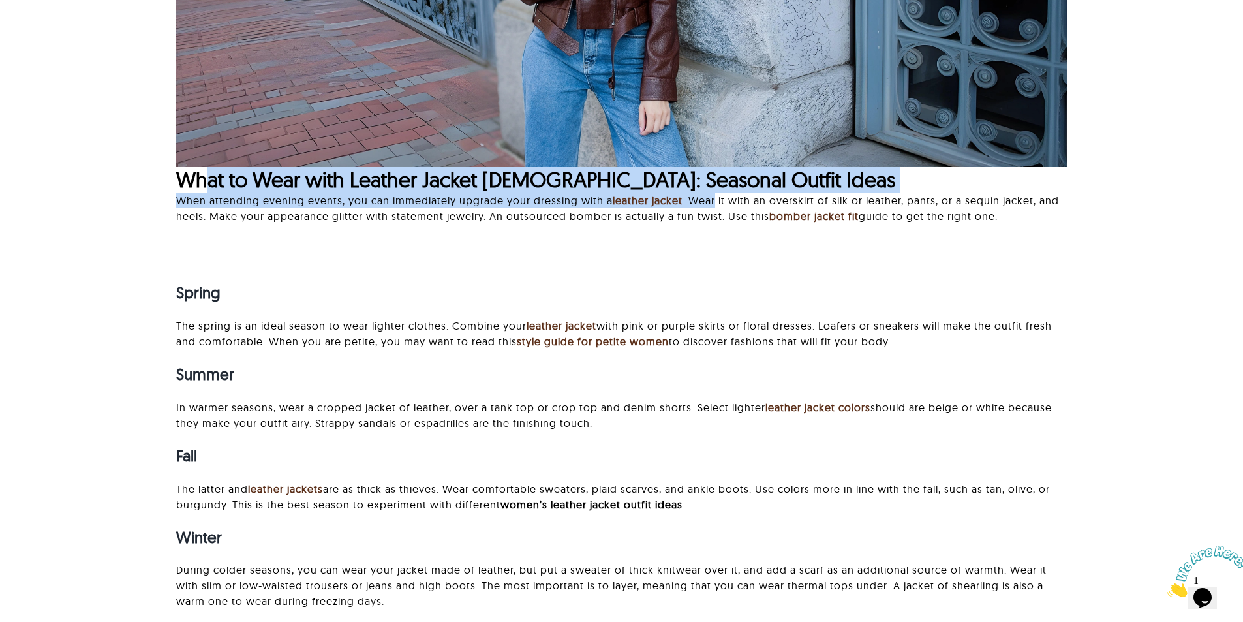  I want to click on img: Chat attention grabber, so click(46, 31).